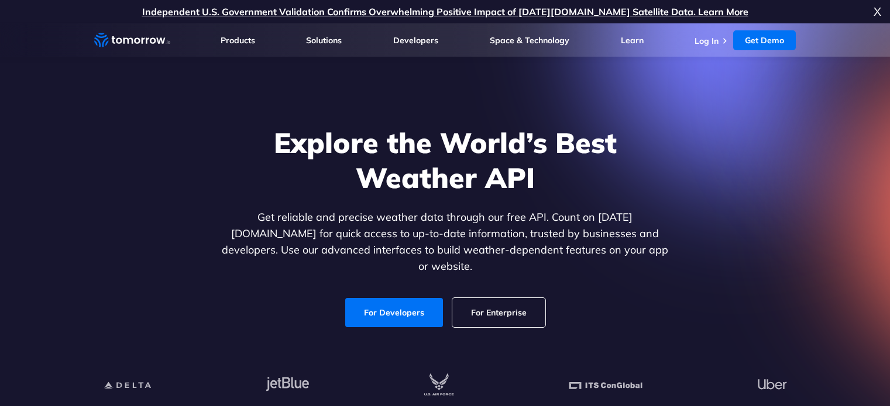 The height and width of the screenshot is (406, 890). I want to click on a: Space & Technology, so click(529, 40).